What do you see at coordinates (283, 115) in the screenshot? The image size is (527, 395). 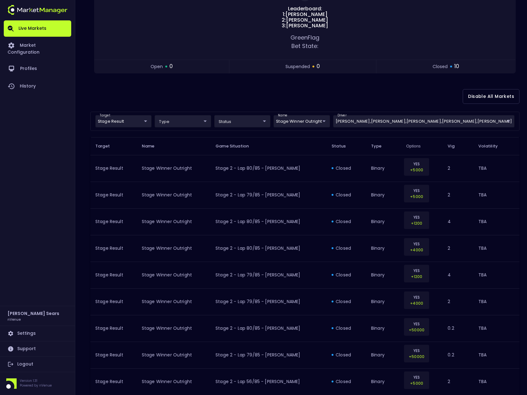 I see `label: name` at bounding box center [283, 115].